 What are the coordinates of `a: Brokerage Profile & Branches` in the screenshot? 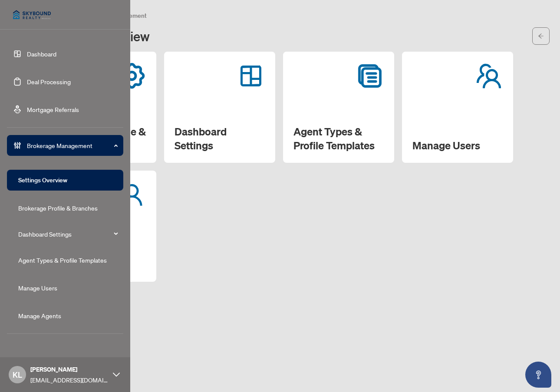 It's located at (58, 208).